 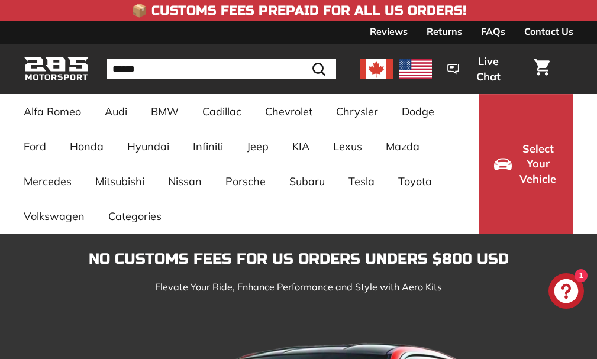 I want to click on a: Volkswagen, so click(x=54, y=216).